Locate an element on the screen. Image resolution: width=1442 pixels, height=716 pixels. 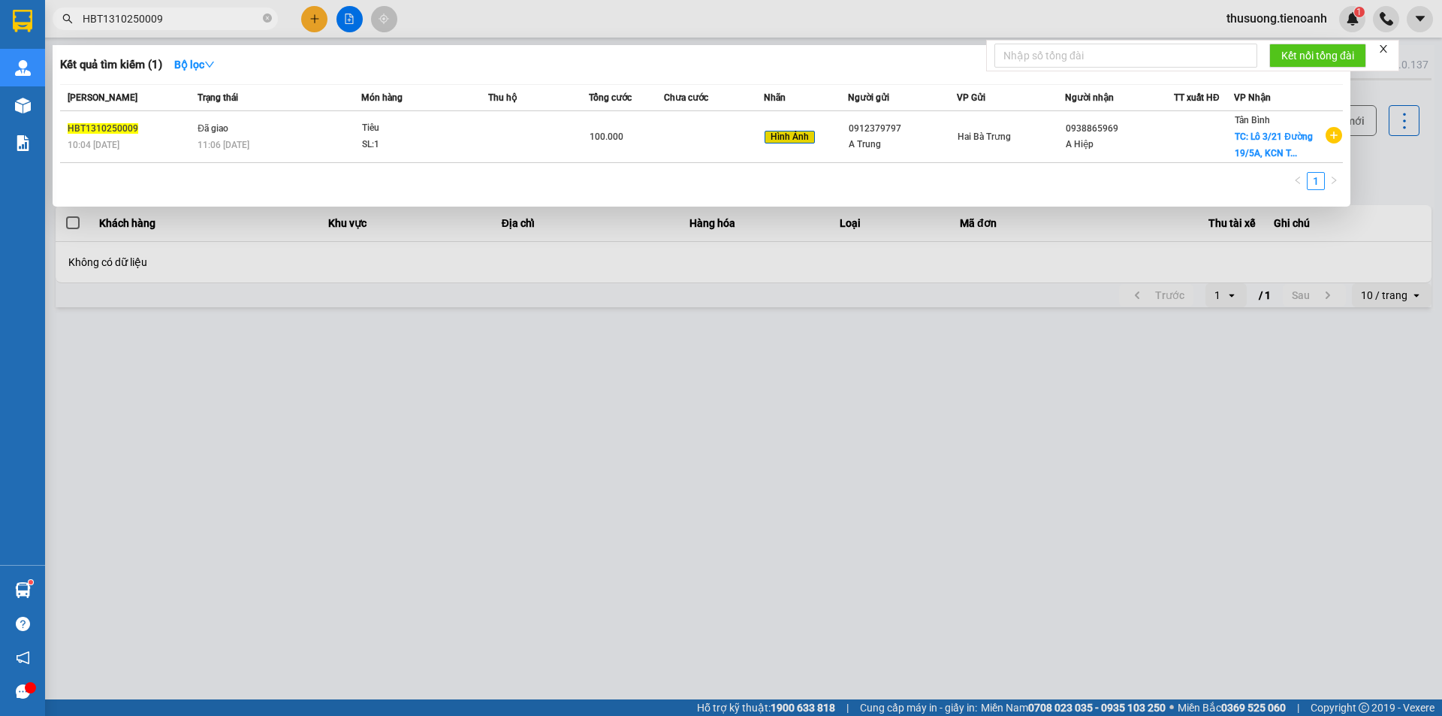
img: solution-icon is located at coordinates (23, 143).